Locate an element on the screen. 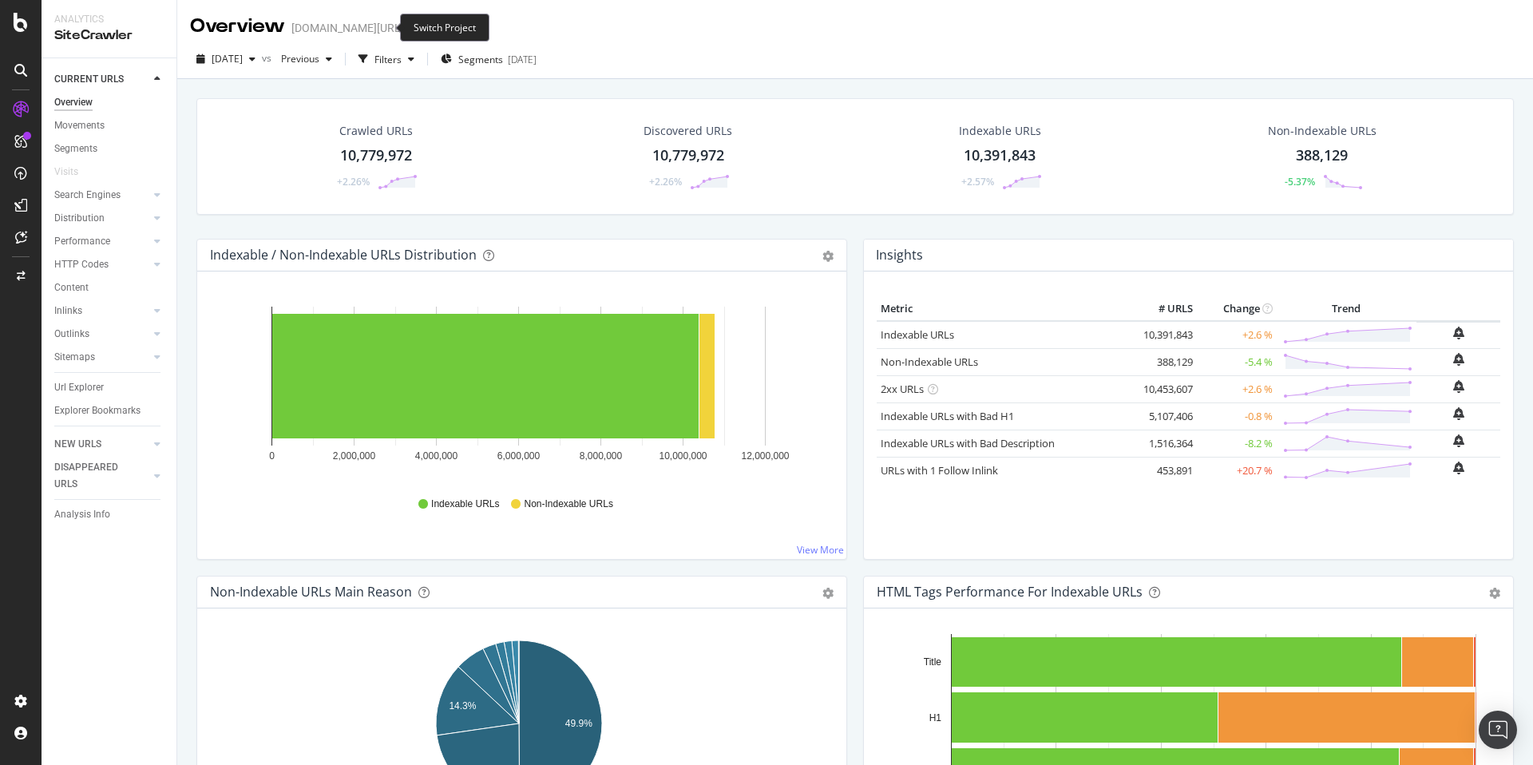 This screenshot has height=765, width=1533. div: Content is located at coordinates (71, 287).